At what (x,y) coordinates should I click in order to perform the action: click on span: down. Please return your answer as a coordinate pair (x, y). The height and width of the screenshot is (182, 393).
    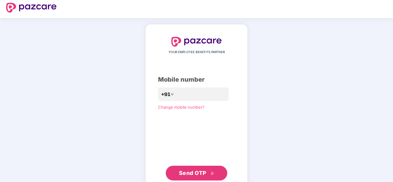
    Looking at the image, I should click on (172, 94).